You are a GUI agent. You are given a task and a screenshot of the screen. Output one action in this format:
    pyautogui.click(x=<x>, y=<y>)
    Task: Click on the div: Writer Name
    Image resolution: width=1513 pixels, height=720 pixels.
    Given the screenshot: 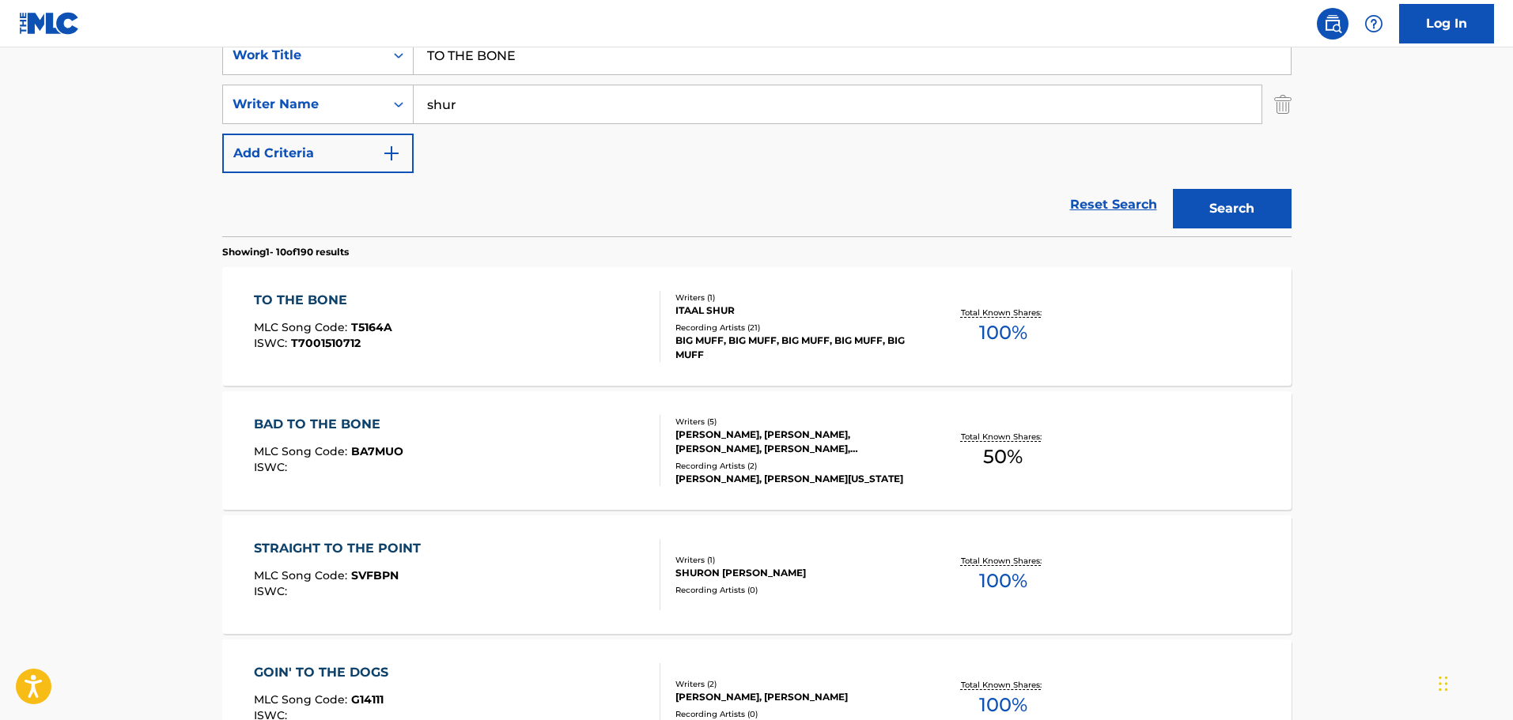 What is the action you would take?
    pyautogui.click(x=304, y=104)
    